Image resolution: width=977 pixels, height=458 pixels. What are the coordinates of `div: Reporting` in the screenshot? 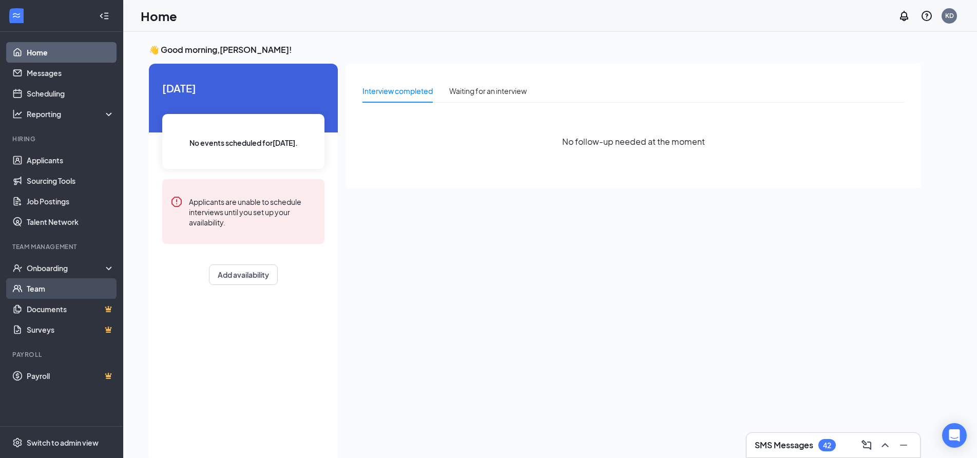 It's located at (71, 114).